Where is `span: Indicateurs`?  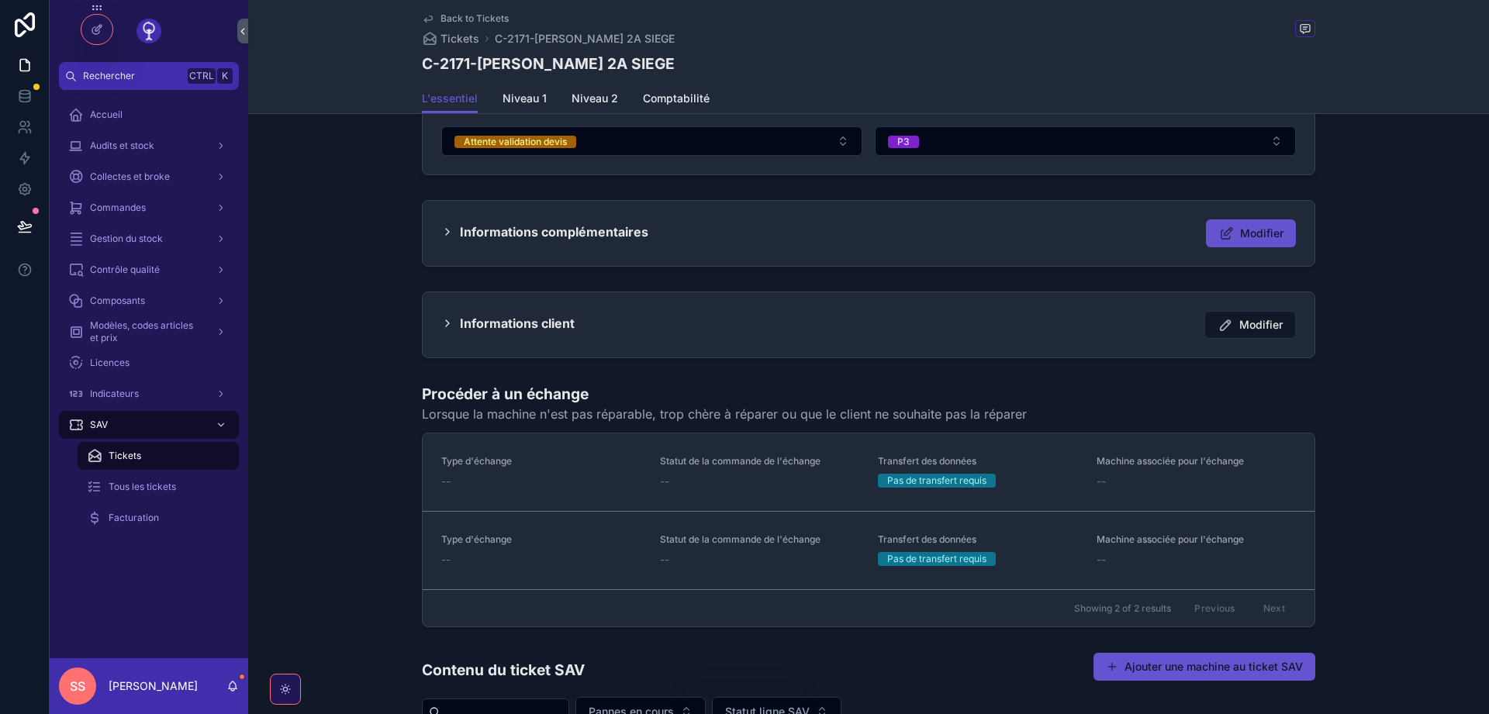 span: Indicateurs is located at coordinates (114, 394).